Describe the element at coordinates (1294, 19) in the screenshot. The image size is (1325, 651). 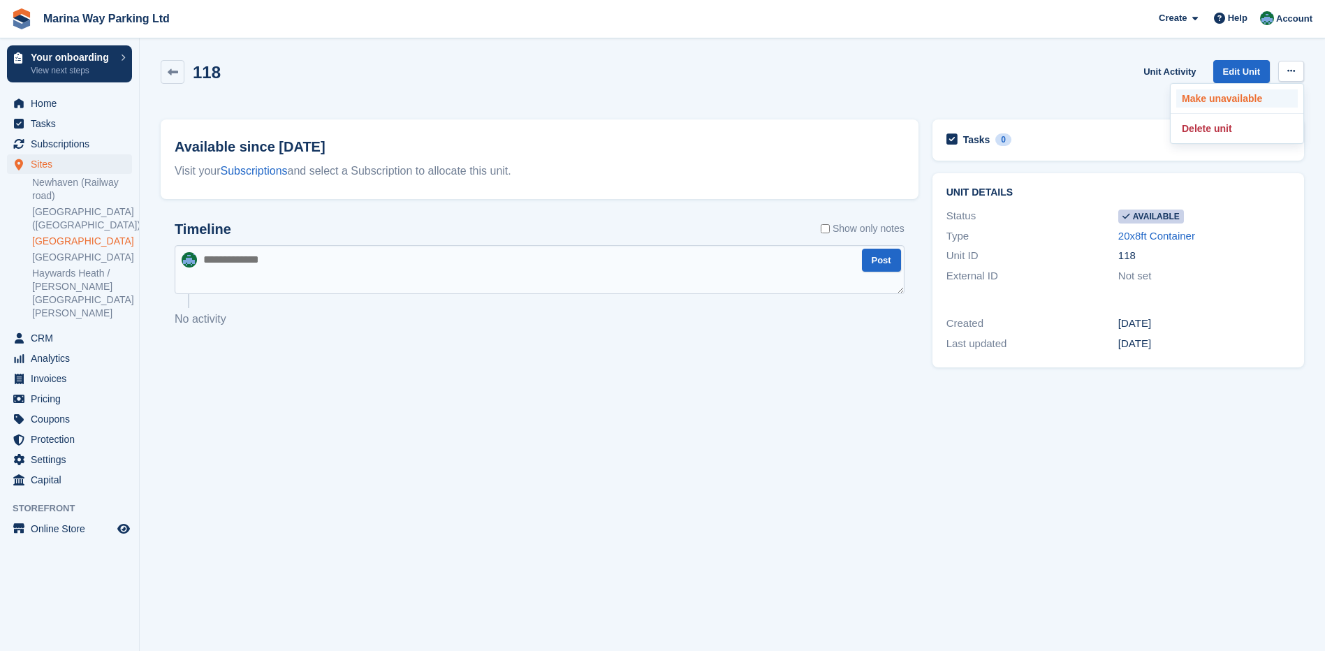
I see `span: Account` at that location.